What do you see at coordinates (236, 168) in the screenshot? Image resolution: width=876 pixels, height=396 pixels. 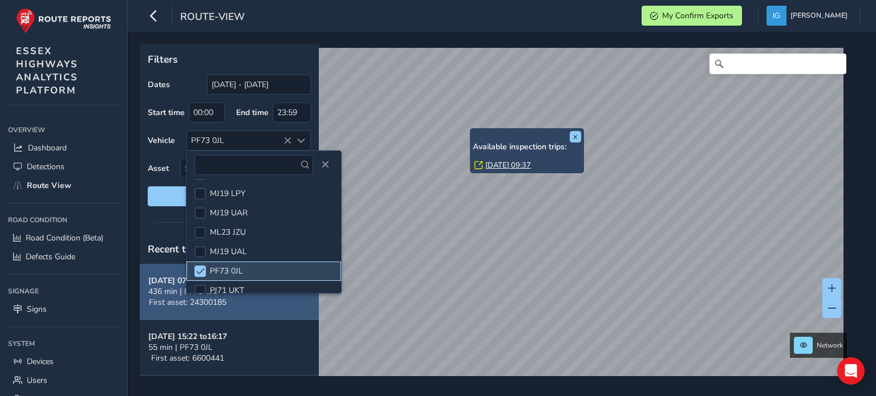 I see `span: Select an asset code` at bounding box center [236, 168].